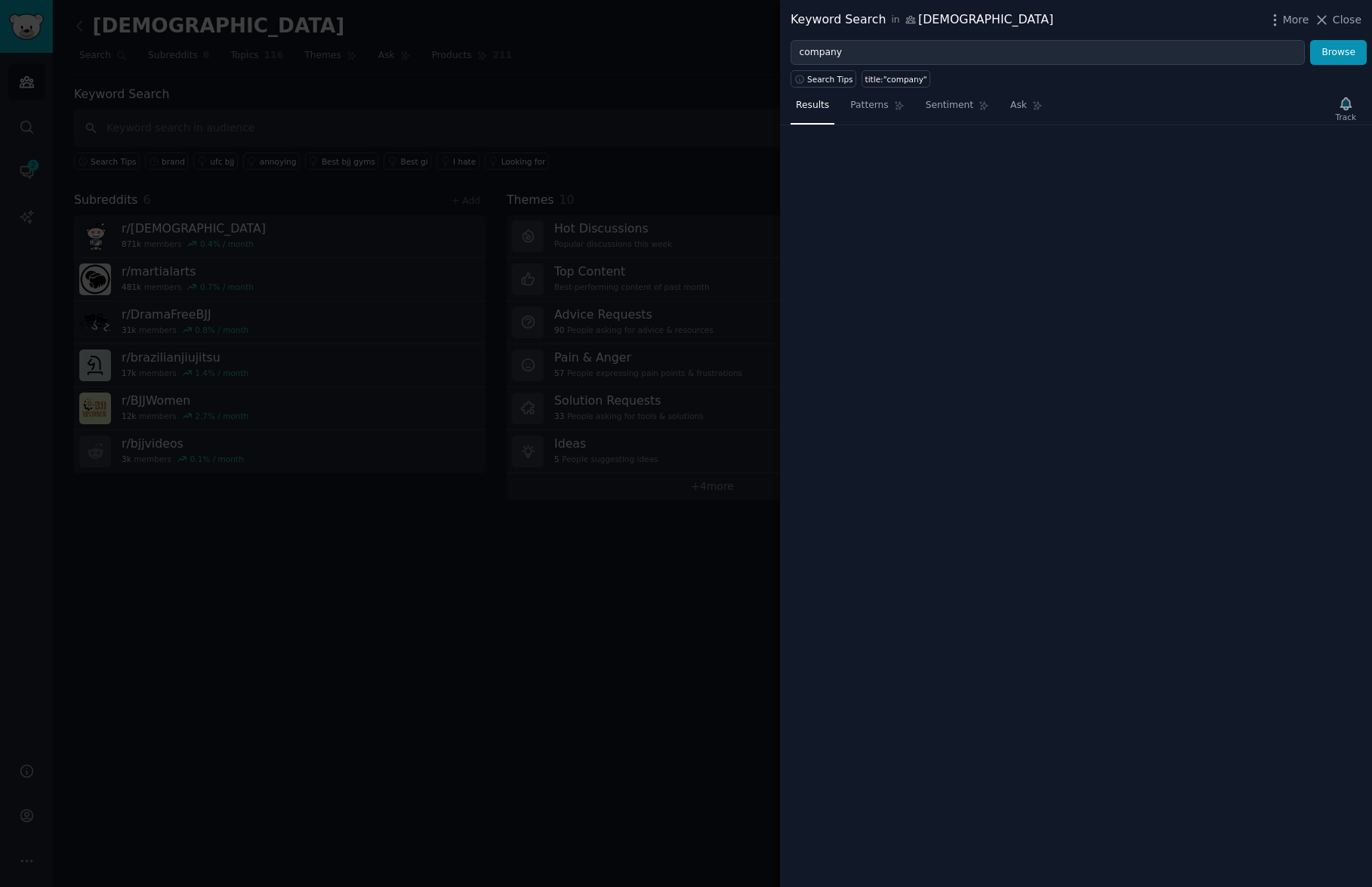  Describe the element at coordinates (1347, 20) in the screenshot. I see `span: Close` at that location.